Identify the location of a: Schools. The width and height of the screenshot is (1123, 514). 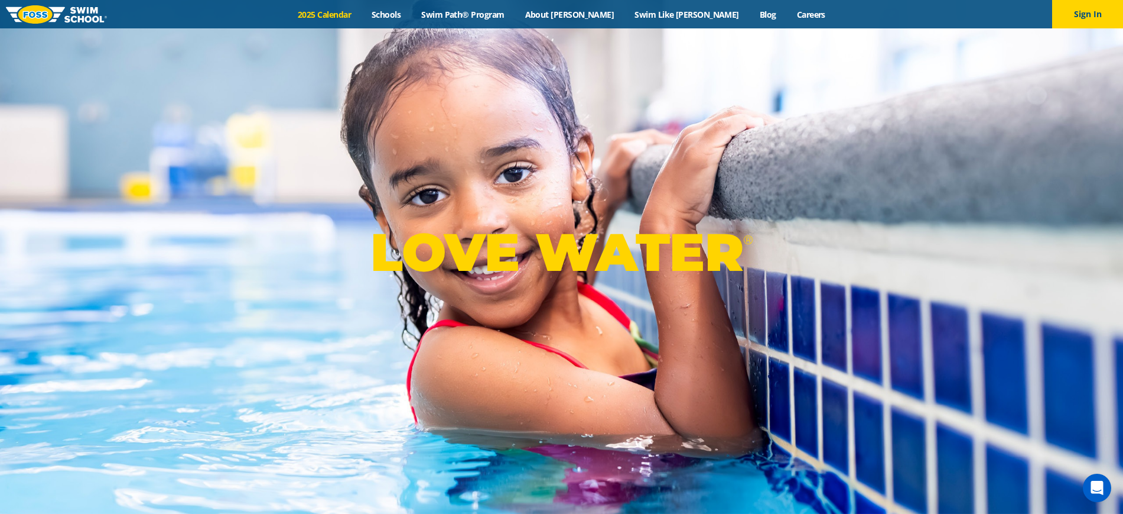
(387, 14).